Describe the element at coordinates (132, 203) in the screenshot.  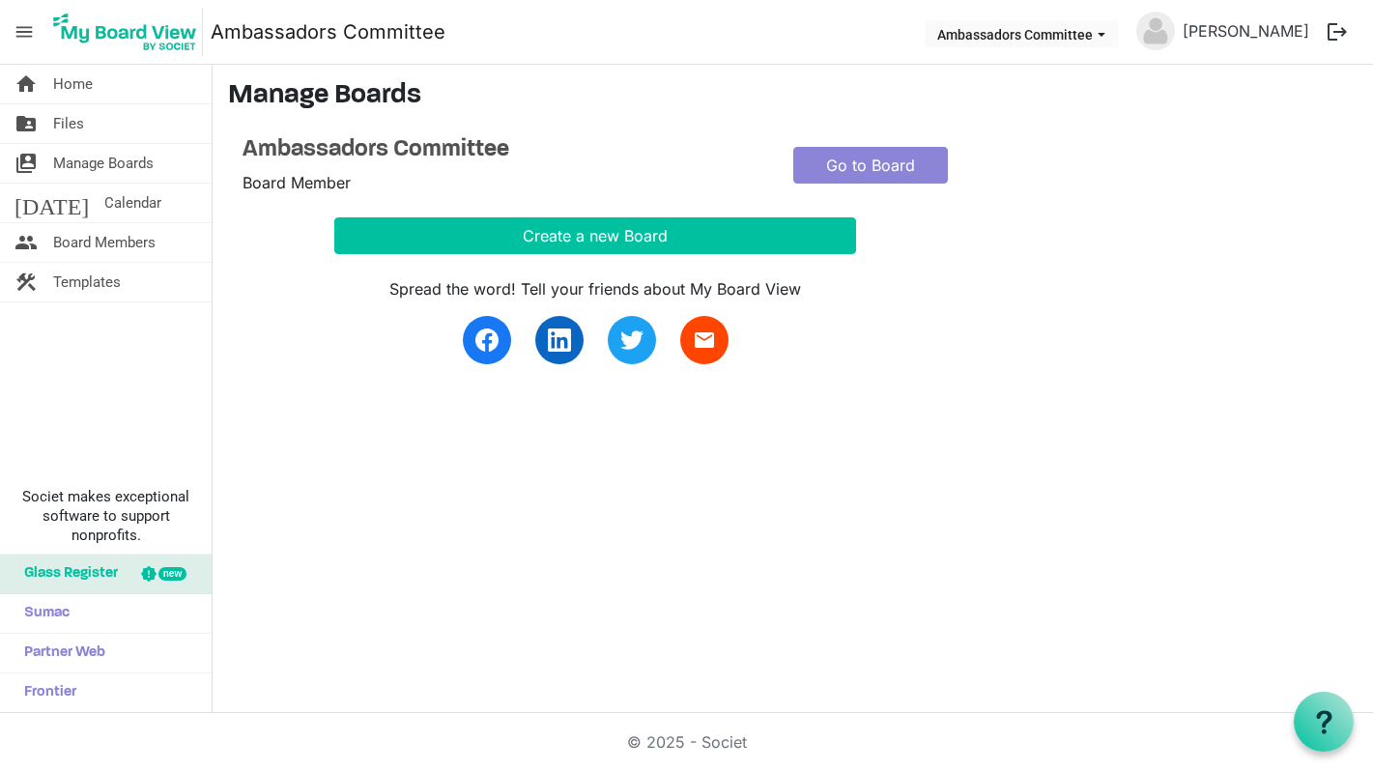
I see `span: Calendar` at that location.